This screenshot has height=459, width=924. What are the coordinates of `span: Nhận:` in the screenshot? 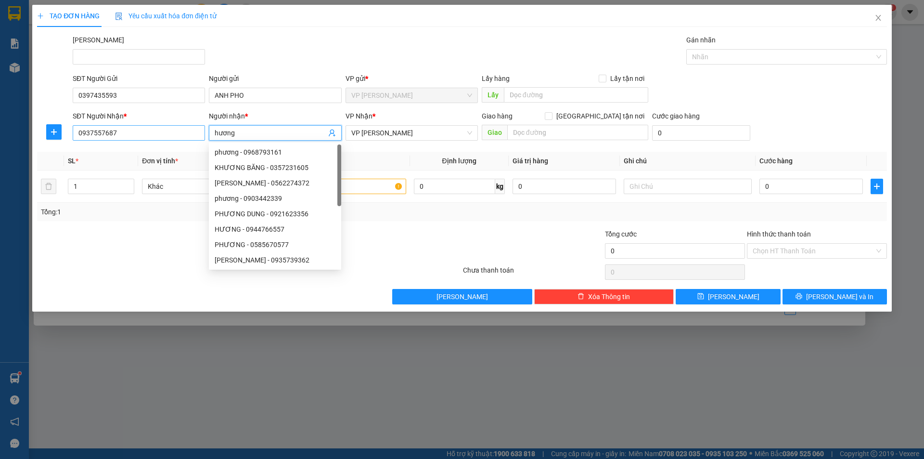 It's located at (103, 14).